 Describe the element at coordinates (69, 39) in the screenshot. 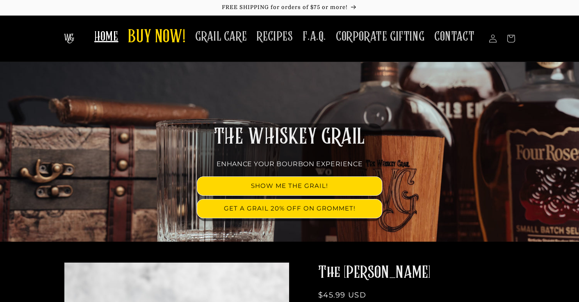

I see `img: The Whiskey Grail` at that location.